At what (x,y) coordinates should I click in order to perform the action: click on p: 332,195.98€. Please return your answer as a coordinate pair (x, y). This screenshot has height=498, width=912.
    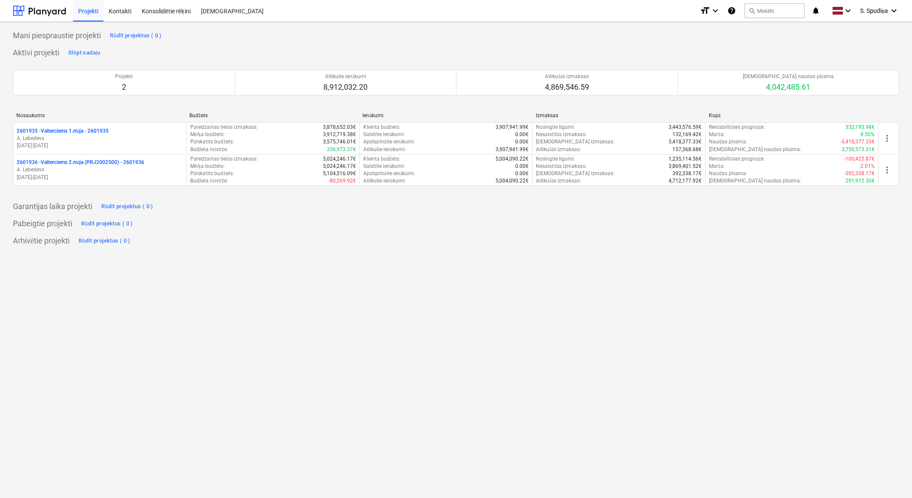
    Looking at the image, I should click on (860, 127).